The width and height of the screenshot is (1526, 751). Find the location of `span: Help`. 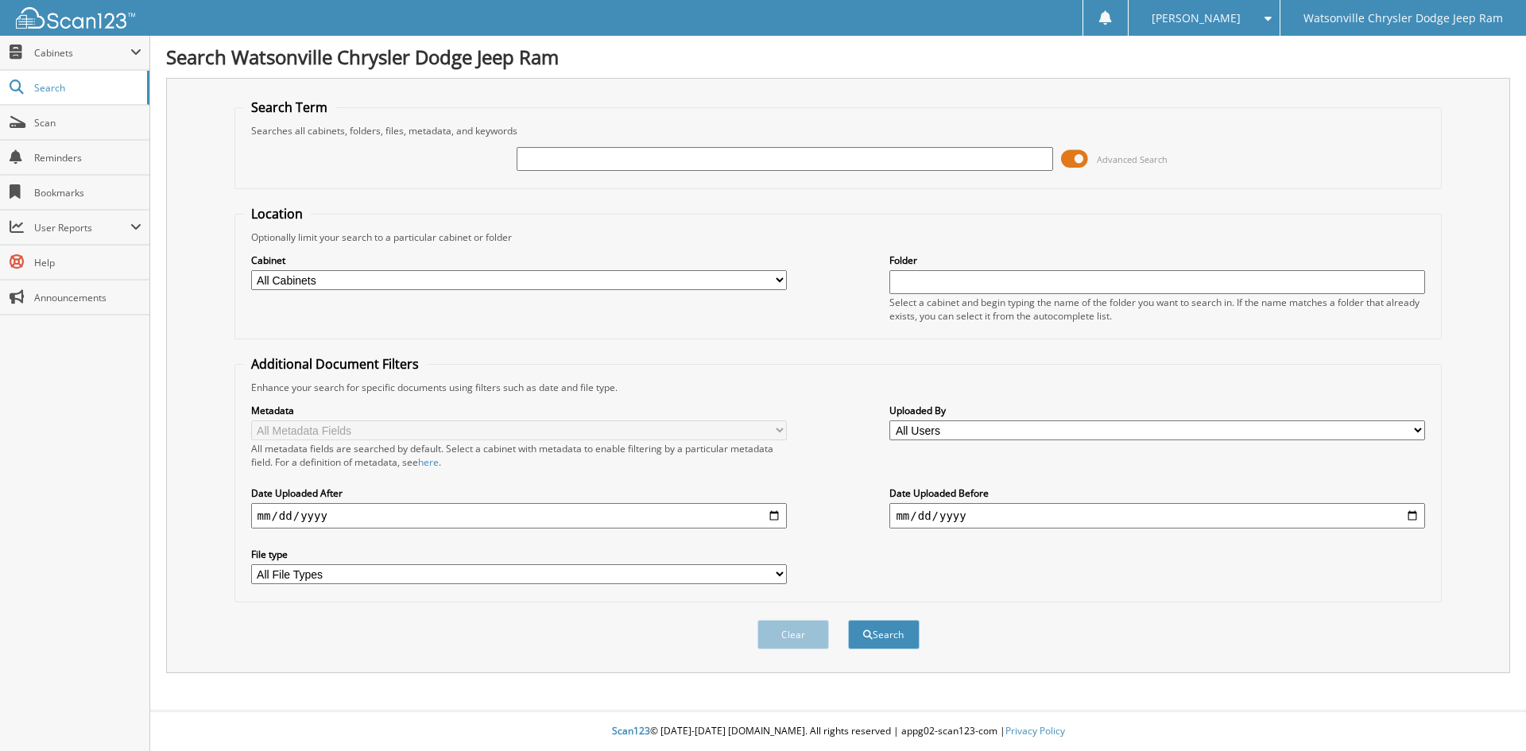

span: Help is located at coordinates (87, 262).